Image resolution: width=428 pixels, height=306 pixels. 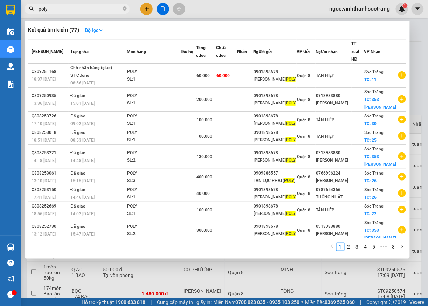 I want to click on span: VP Gửi, so click(x=303, y=51).